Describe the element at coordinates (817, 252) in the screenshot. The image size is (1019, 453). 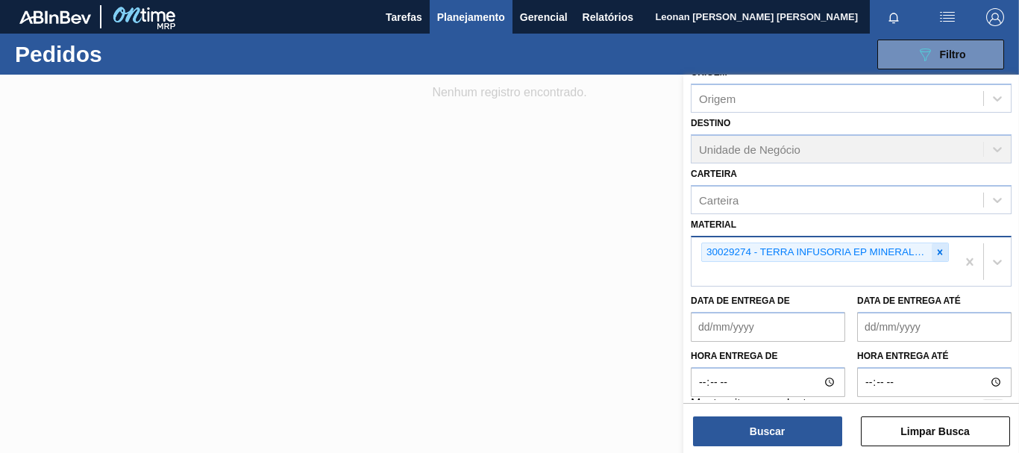
I see `div: 30029274 - TERRA INFUSORIA EP MINERALS FP3` at that location.